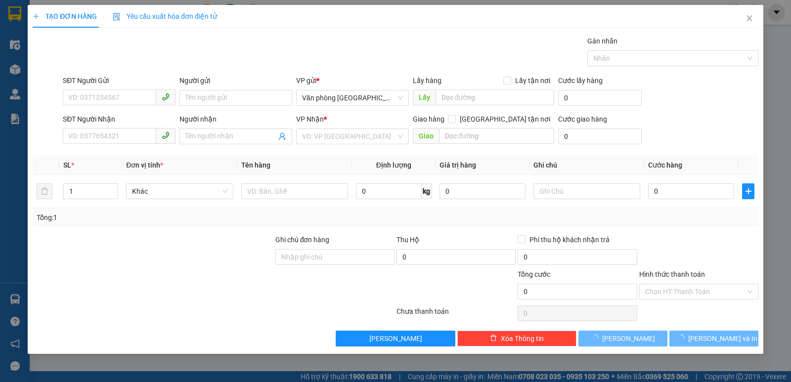  Describe the element at coordinates (429, 119) in the screenshot. I see `span: Giao hàng` at that location.